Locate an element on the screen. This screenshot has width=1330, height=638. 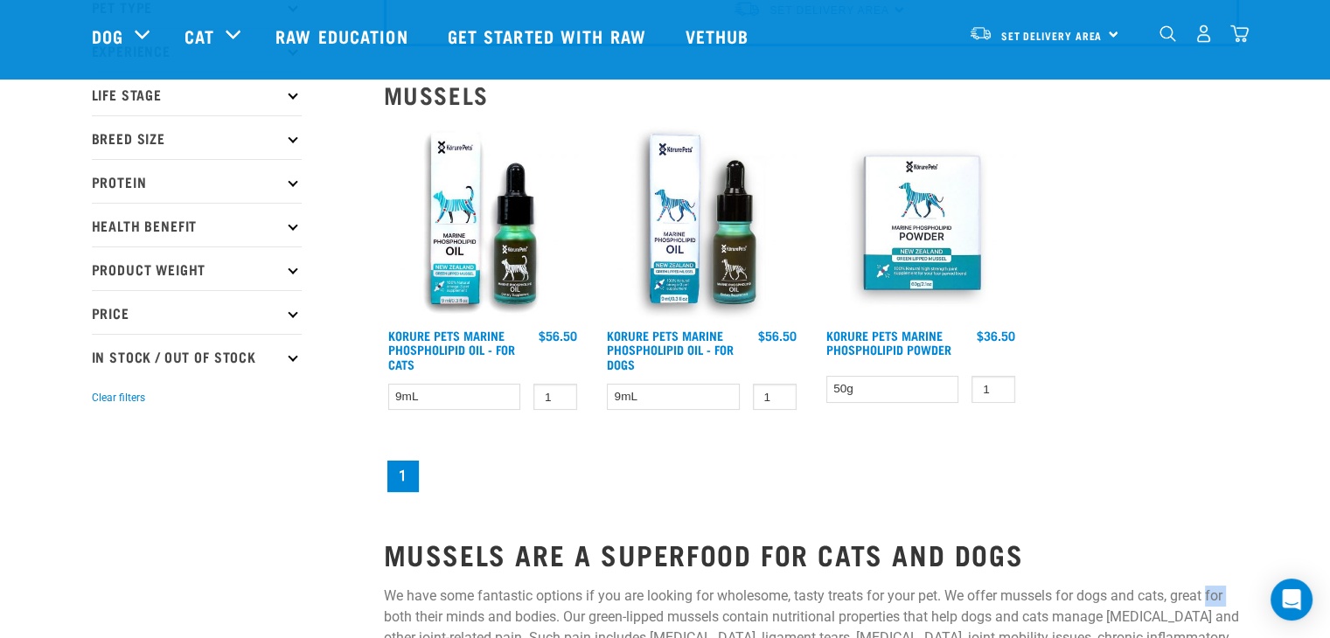
div: Open Intercom Messenger is located at coordinates (1292, 600).